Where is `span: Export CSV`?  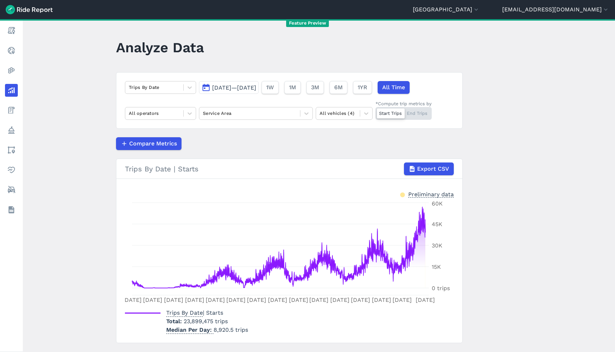
span: Export CSV is located at coordinates (433, 169).